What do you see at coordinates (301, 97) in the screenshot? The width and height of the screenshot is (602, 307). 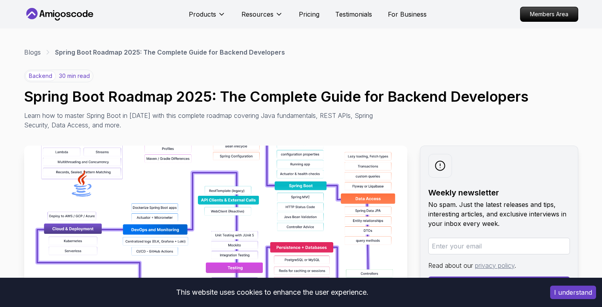 I see `h1: Spring Boot Roadmap 2025: The Complete Guide for Backend Developers` at bounding box center [301, 97].